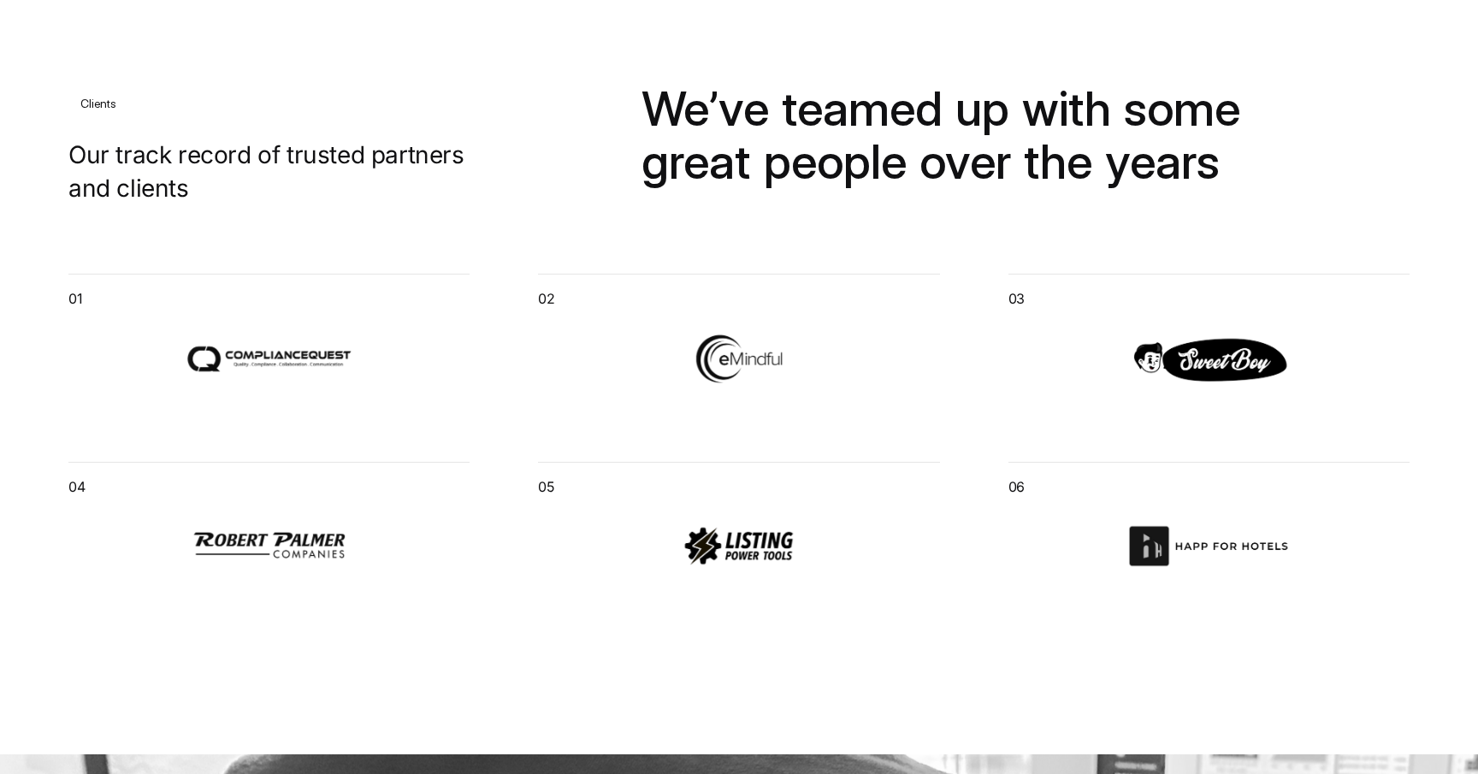 This screenshot has width=1478, height=774. Describe the element at coordinates (1017, 299) in the screenshot. I see `p: 03` at that location.